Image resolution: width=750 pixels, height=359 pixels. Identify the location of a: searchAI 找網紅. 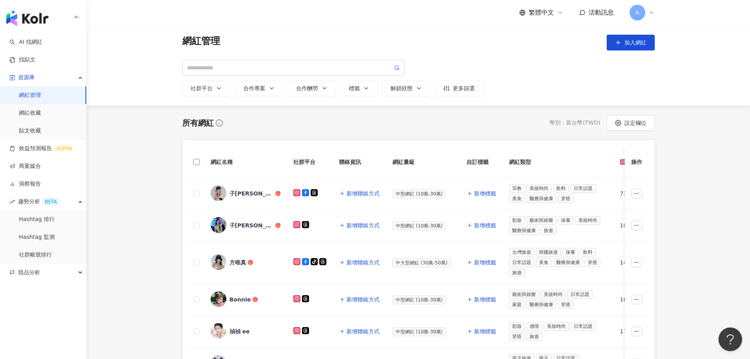
(26, 42).